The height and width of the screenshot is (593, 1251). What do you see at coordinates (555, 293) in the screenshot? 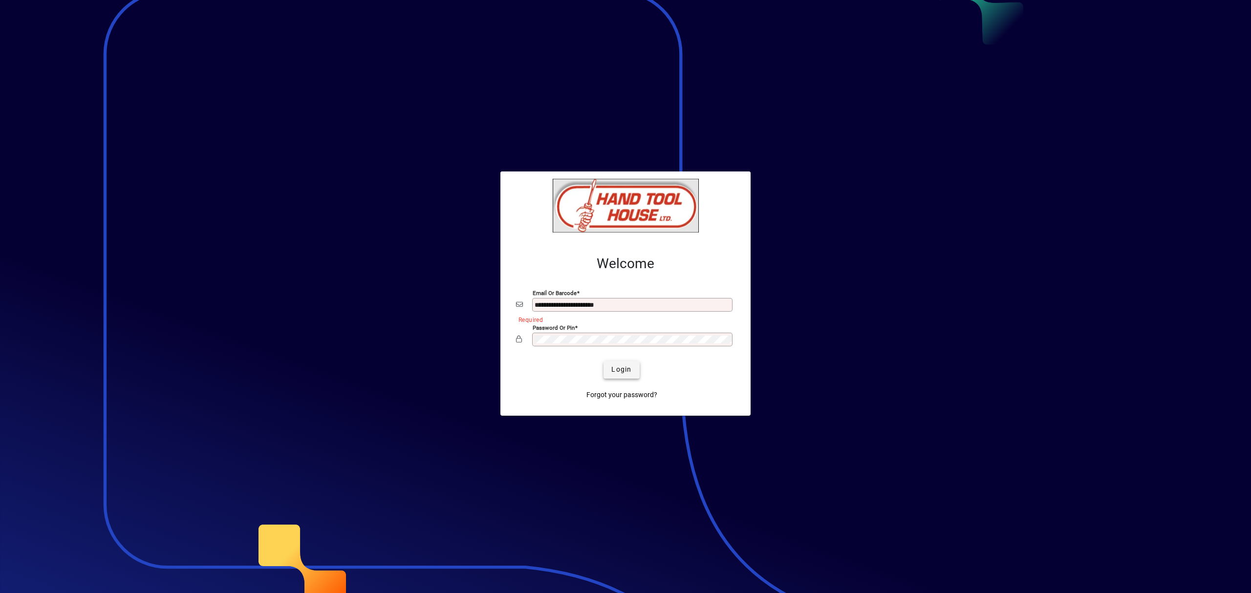
I see `mat-label: Email or Barcode` at bounding box center [555, 293].